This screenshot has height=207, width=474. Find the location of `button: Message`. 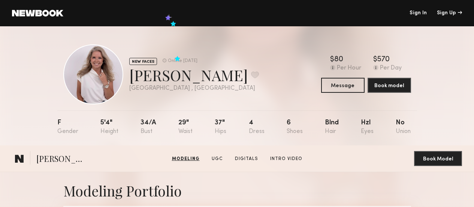

button: Message is located at coordinates (343, 85).